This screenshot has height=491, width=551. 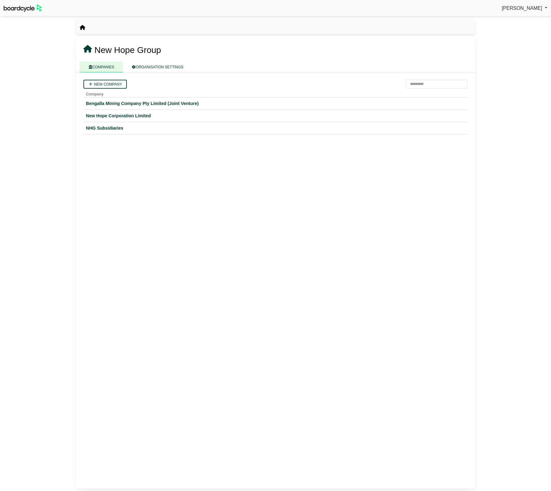 What do you see at coordinates (275, 103) in the screenshot?
I see `div: Bengalla Mining Company Pty Limited (Joint Venture)` at bounding box center [275, 103].